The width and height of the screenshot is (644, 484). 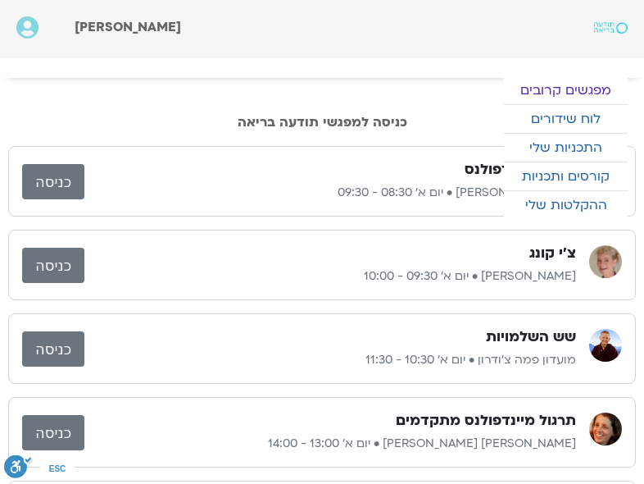 I want to click on a: קורסים ותכניות, so click(x=566, y=176).